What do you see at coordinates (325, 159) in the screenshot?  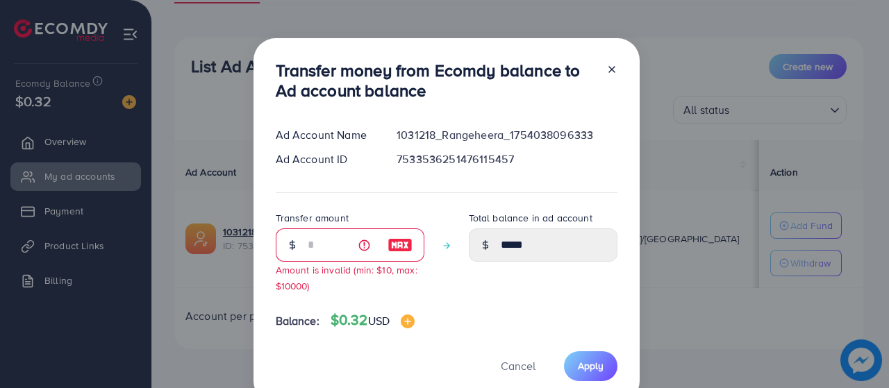 I see `div: Ad Account ID` at bounding box center [325, 159].